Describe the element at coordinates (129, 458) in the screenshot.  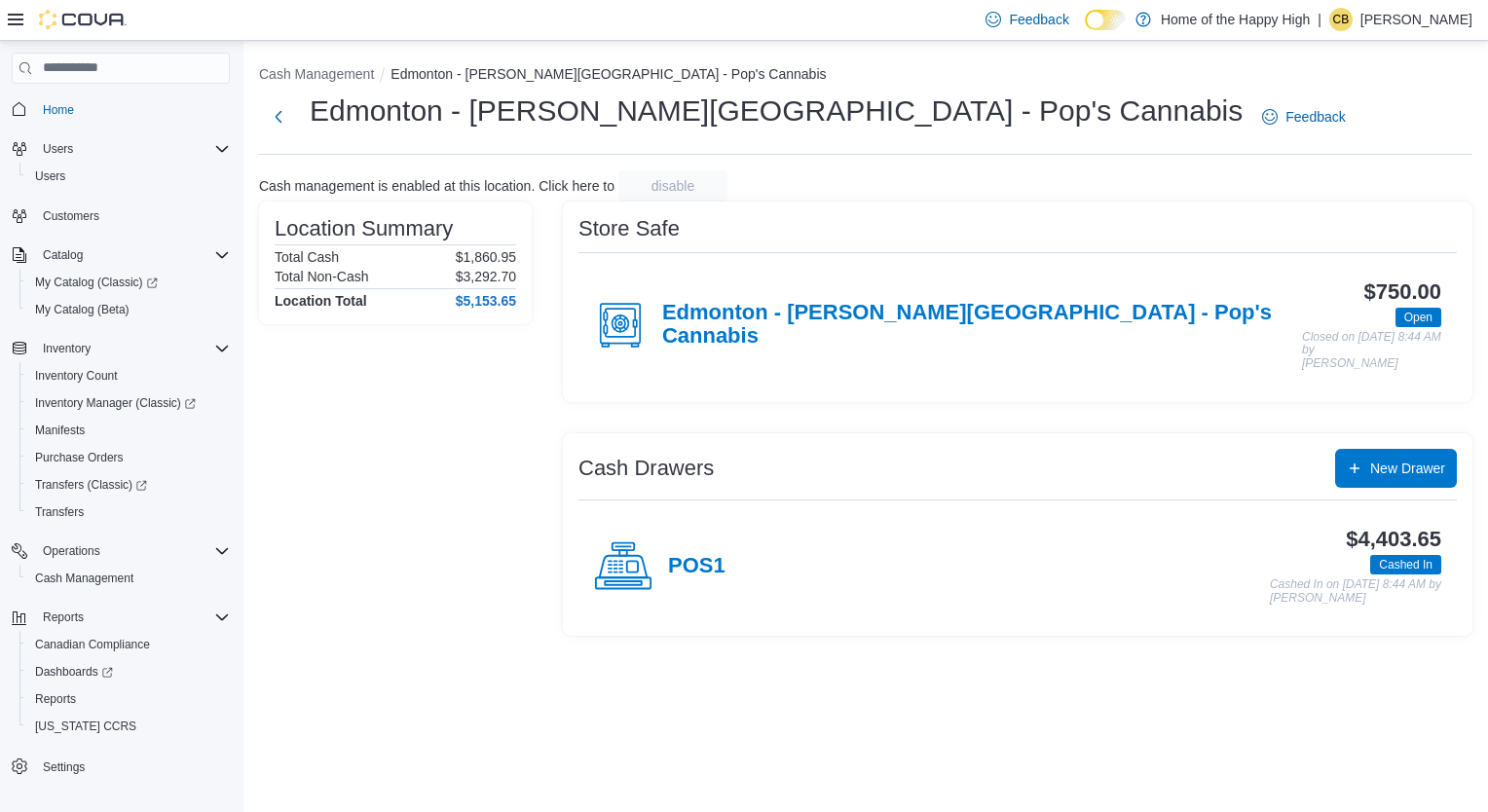
I see `button: Purchase Orders` at that location.